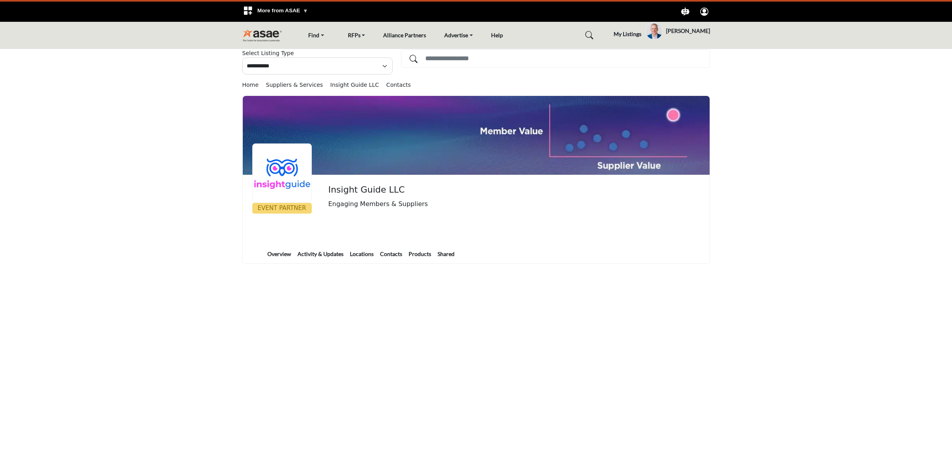 Image resolution: width=952 pixels, height=472 pixels. Describe the element at coordinates (264, 35) in the screenshot. I see `img: site Logo` at that location.